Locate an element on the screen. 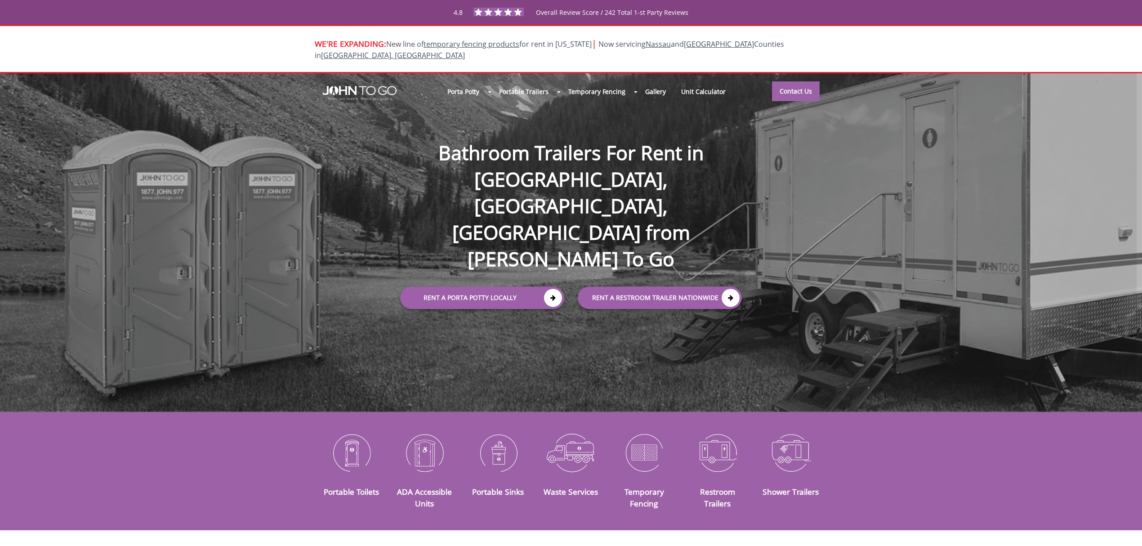 This screenshot has height=546, width=1142. a: Unit Calculator is located at coordinates (703, 91).